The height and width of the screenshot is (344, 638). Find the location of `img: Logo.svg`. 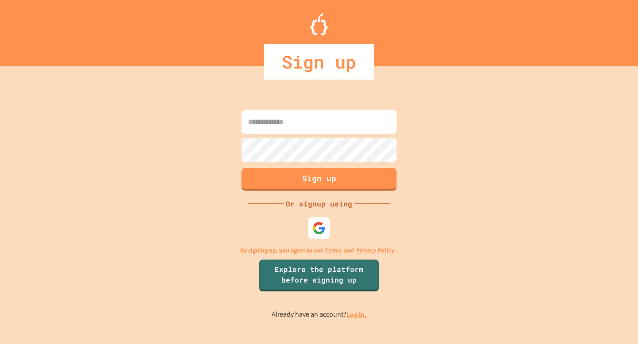

img: Logo.svg is located at coordinates (319, 24).